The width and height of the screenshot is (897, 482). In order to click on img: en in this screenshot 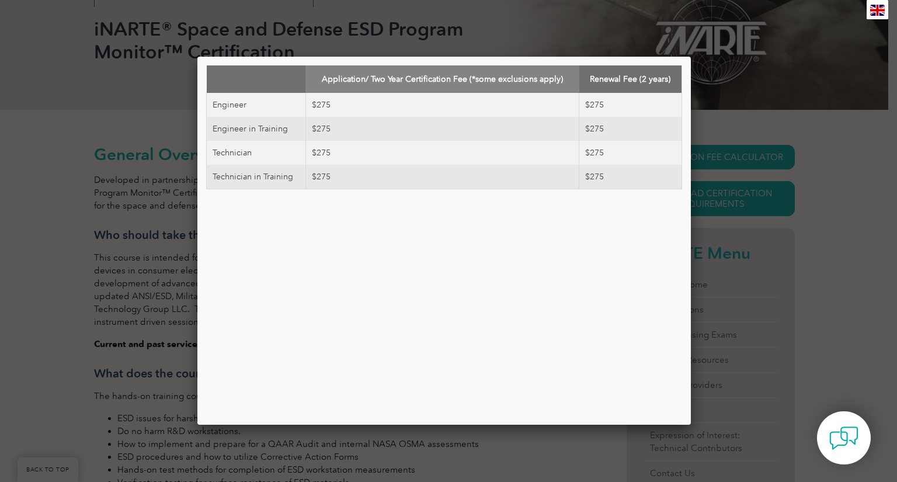, I will do `click(877, 10)`.